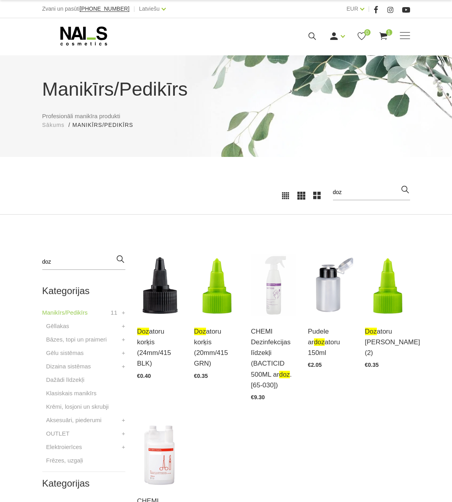 Image resolution: width=452 pixels, height=502 pixels. What do you see at coordinates (64, 460) in the screenshot?
I see `a: Frēzes, uzgaļi` at bounding box center [64, 460].